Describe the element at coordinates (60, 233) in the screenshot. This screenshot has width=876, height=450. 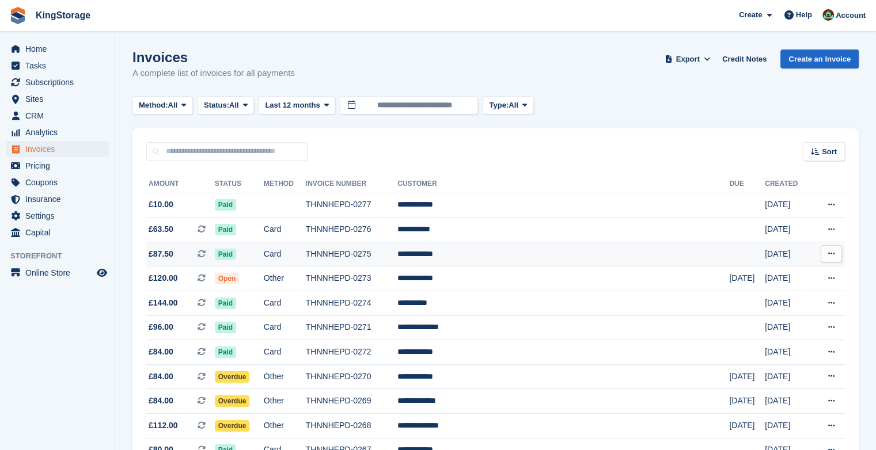
I see `span: Capital` at that location.